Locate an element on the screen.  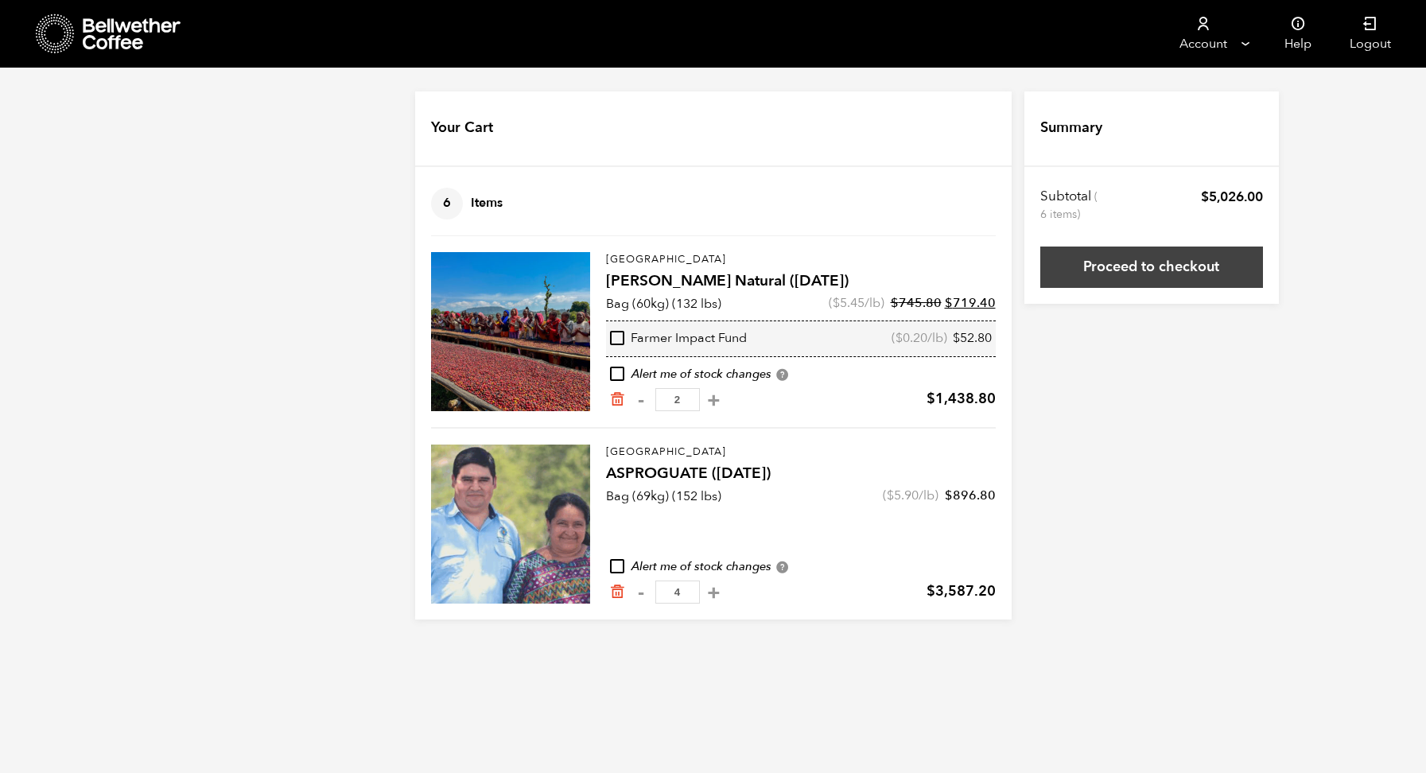
div: Farmer Impact Fund is located at coordinates (679, 339).